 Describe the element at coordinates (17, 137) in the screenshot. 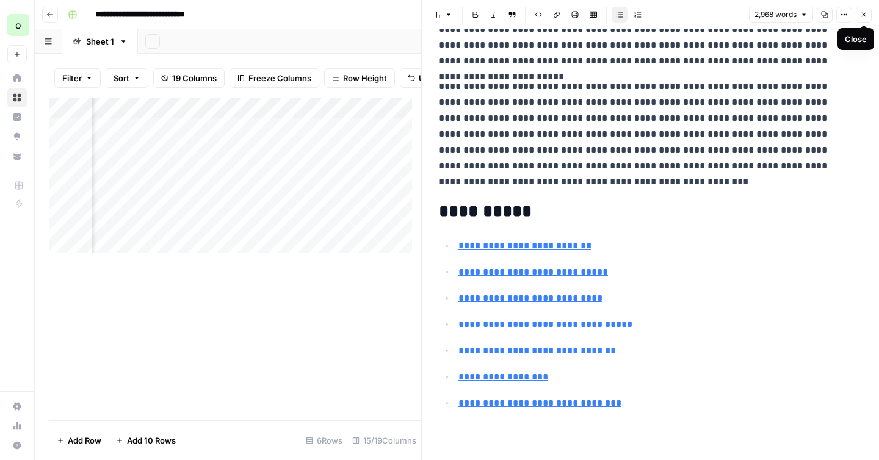

I see `a: Opportunities` at that location.